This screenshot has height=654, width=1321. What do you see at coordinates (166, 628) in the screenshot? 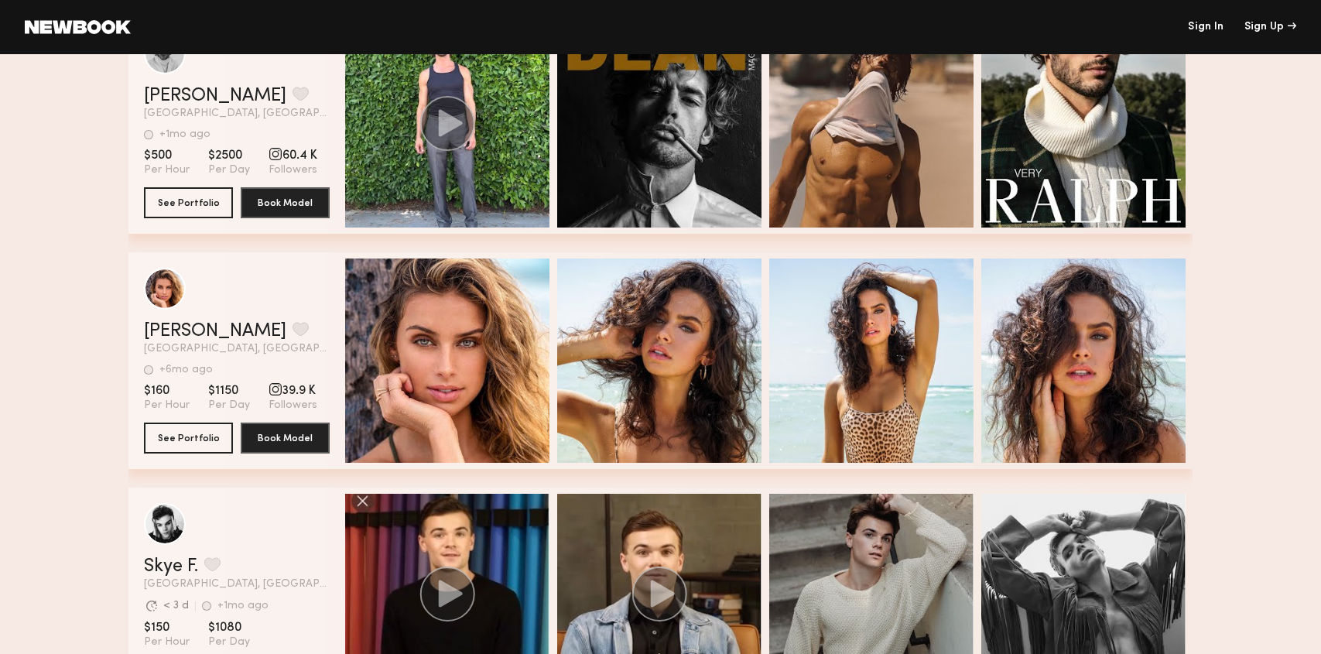
I see `span: $150` at bounding box center [166, 628].